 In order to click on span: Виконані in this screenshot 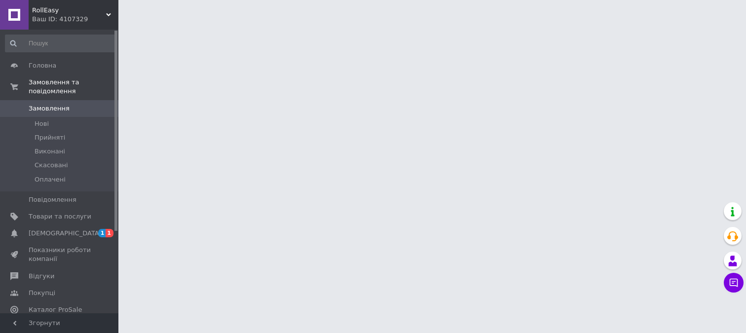, I will do `click(50, 151)`.